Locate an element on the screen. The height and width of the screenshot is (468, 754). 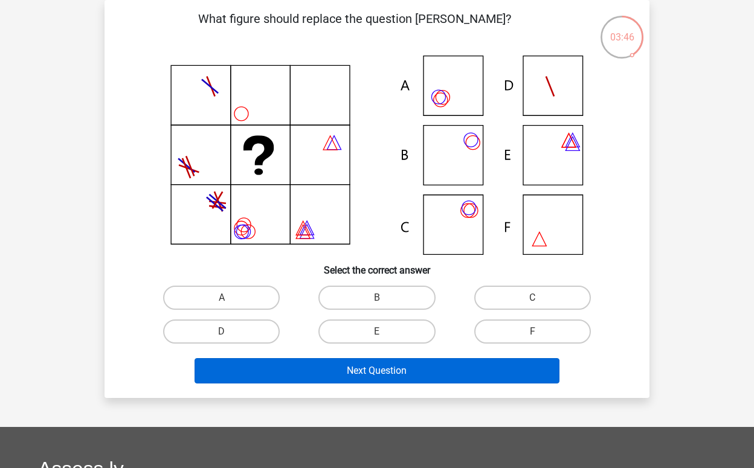
h6: Select the correct answer is located at coordinates (377, 265).